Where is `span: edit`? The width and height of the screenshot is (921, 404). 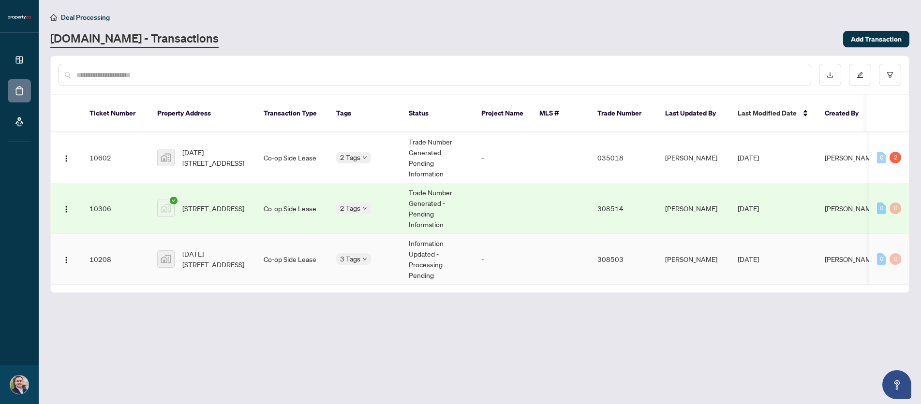 span: edit is located at coordinates (860, 75).